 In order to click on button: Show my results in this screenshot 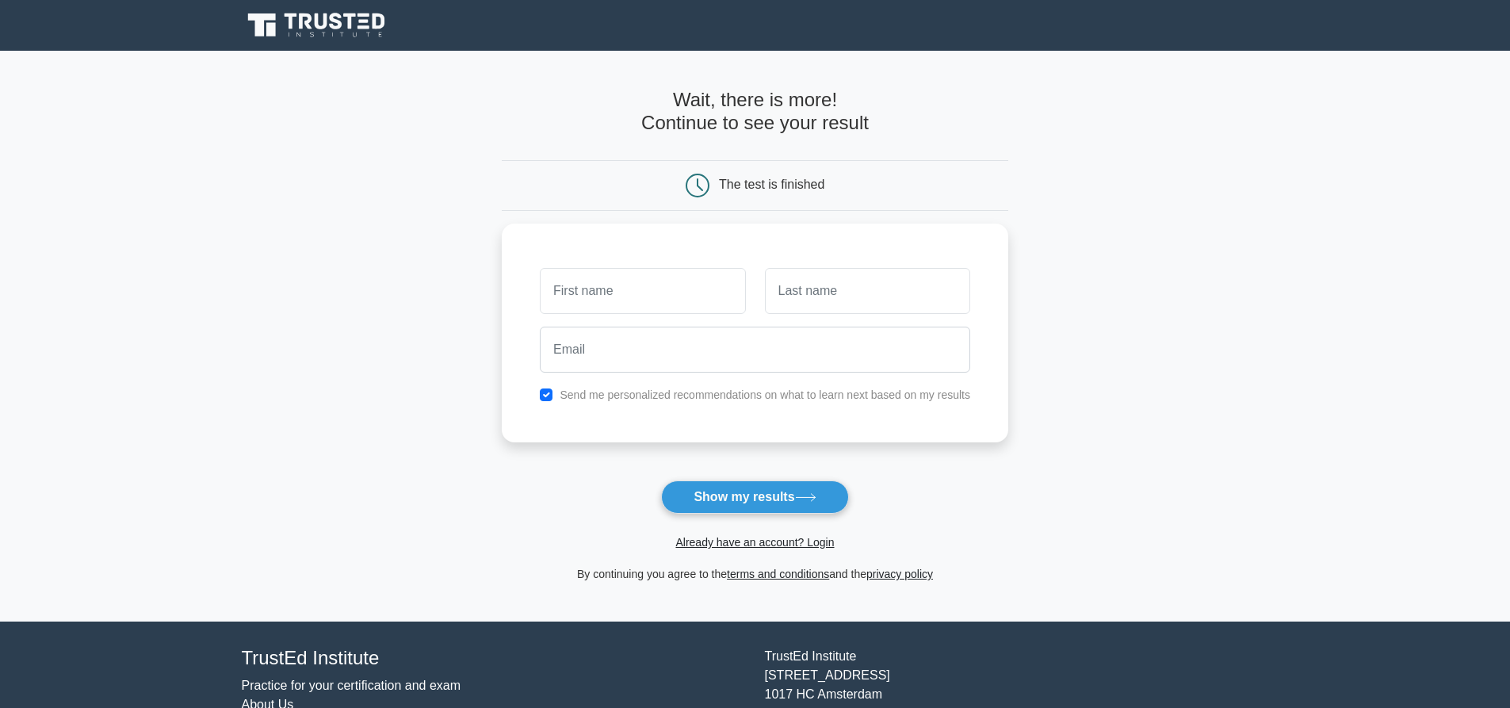, I will do `click(754, 497)`.